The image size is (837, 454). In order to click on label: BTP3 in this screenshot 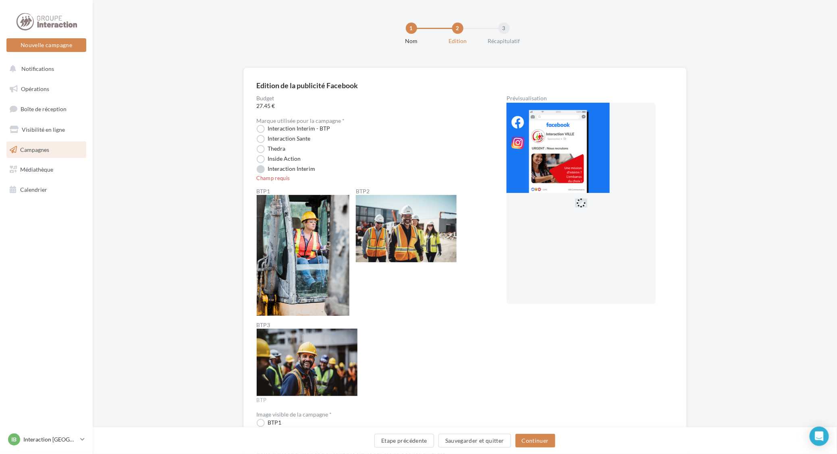, I will do `click(307, 325)`.